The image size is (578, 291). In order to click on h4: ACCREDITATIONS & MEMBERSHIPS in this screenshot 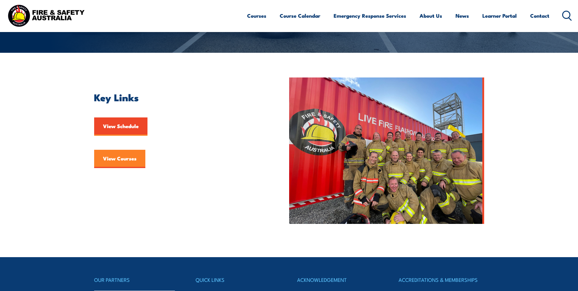, I will do `click(441, 280)`.